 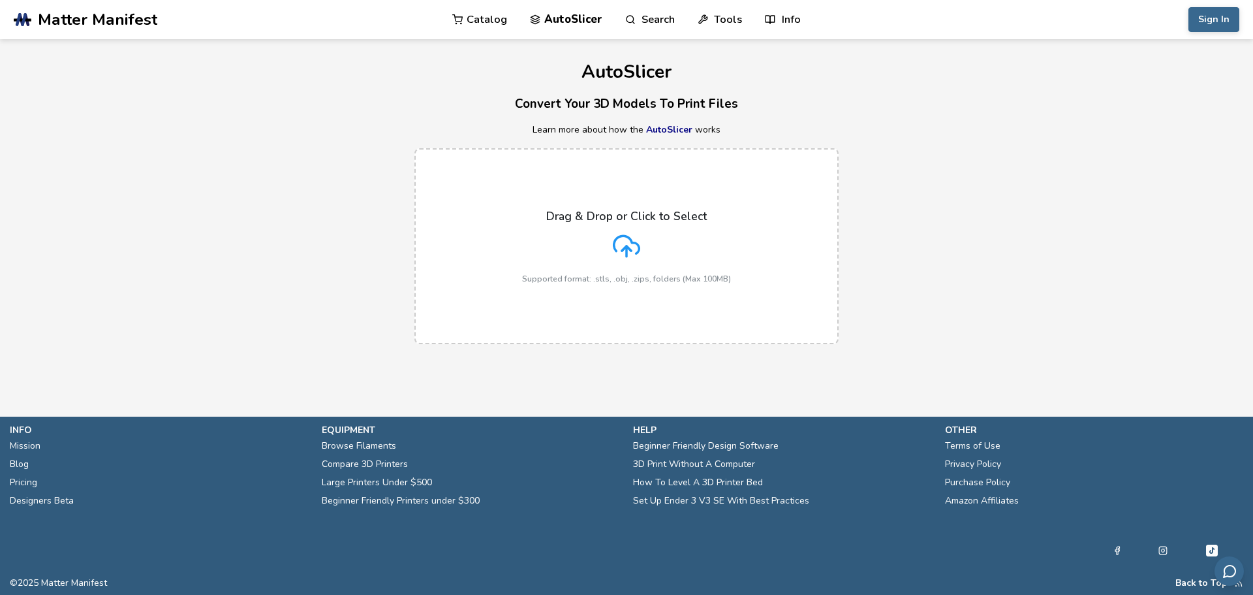 What do you see at coordinates (159, 429) in the screenshot?
I see `p: info` at bounding box center [159, 429].